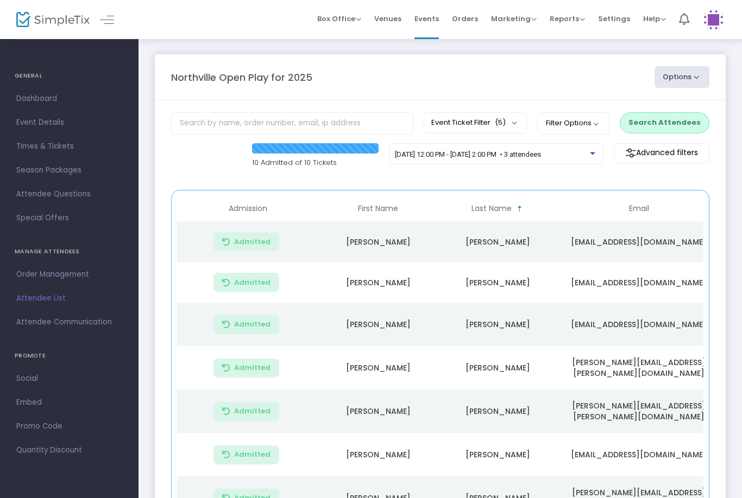 The width and height of the screenshot is (742, 498). What do you see at coordinates (242, 77) in the screenshot?
I see `m-panel-title: Northville Open Play for 2025` at bounding box center [242, 77].